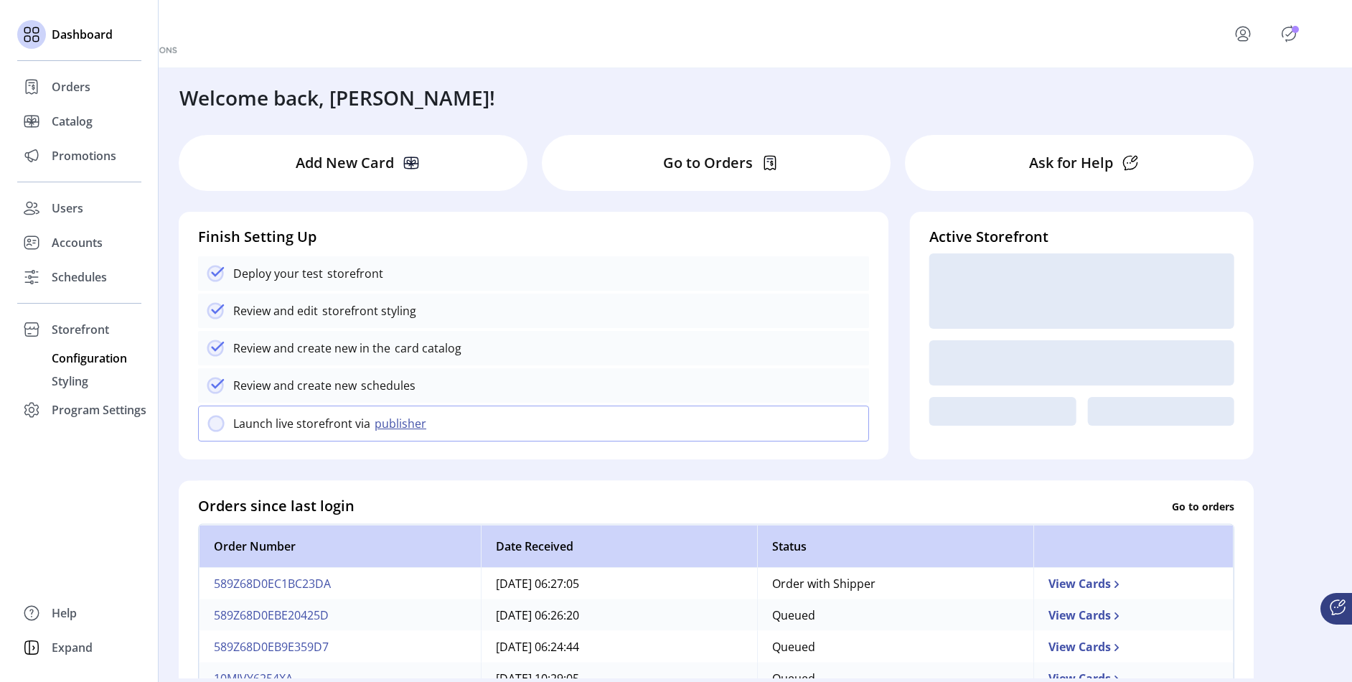  What do you see at coordinates (708, 163) in the screenshot?
I see `p: Go to Orders` at bounding box center [708, 163].